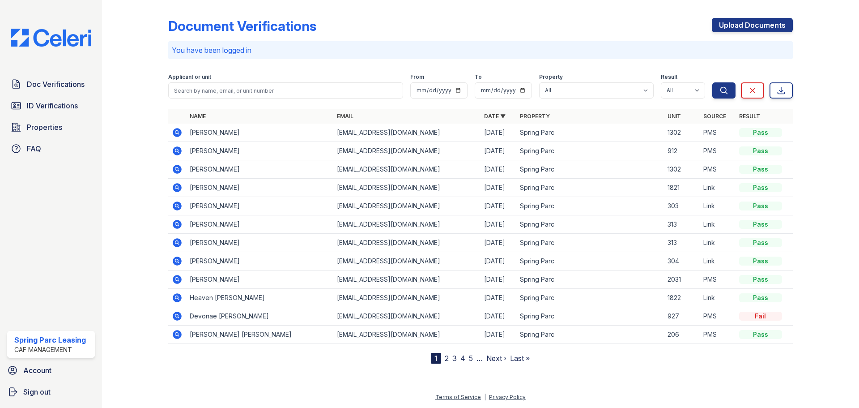 The height and width of the screenshot is (408, 859). I want to click on label: Property, so click(551, 77).